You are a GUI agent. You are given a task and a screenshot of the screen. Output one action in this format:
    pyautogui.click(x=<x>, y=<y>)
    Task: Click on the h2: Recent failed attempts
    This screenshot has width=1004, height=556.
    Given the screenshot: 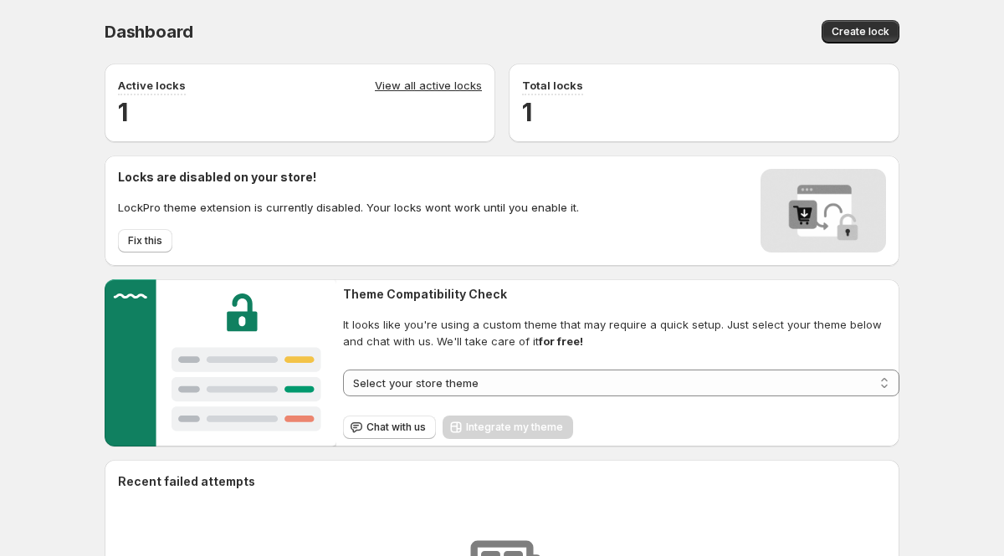 What is the action you would take?
    pyautogui.click(x=187, y=482)
    